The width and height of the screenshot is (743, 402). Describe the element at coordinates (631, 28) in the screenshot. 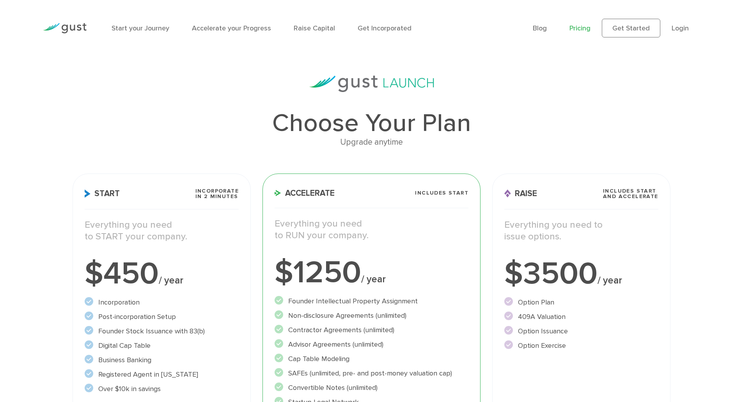

I see `a: Get Started` at that location.